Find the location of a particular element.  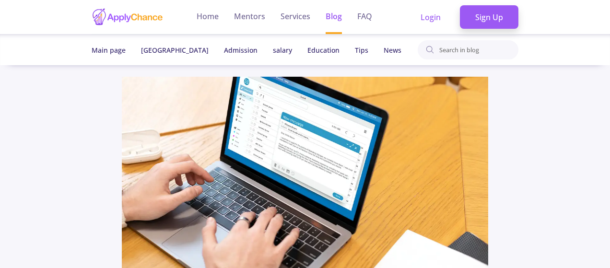

a: Tips is located at coordinates (362, 50).